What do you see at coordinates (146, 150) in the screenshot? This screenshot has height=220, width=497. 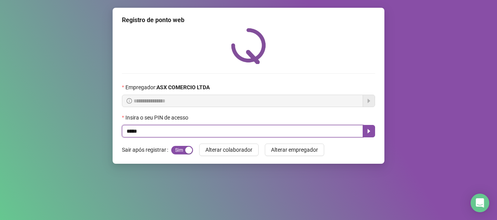 I see `label: Sair após registrar` at bounding box center [146, 150].